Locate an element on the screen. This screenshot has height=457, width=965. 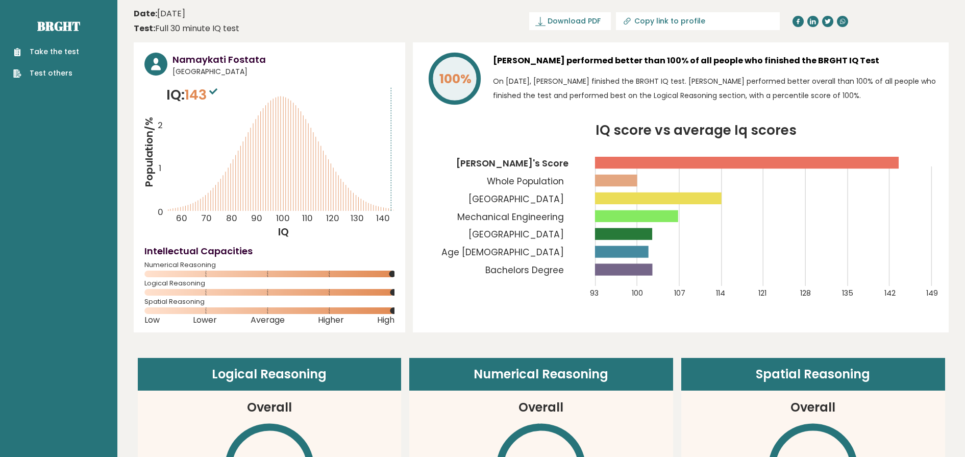
tspan: IQ is located at coordinates (283, 232).